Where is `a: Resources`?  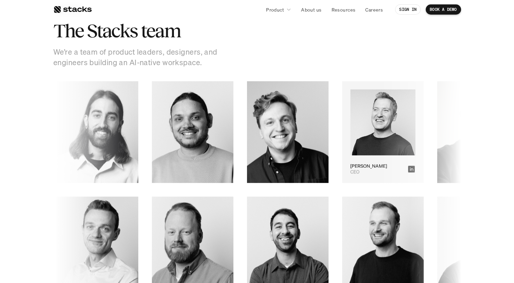 a: Resources is located at coordinates (343, 10).